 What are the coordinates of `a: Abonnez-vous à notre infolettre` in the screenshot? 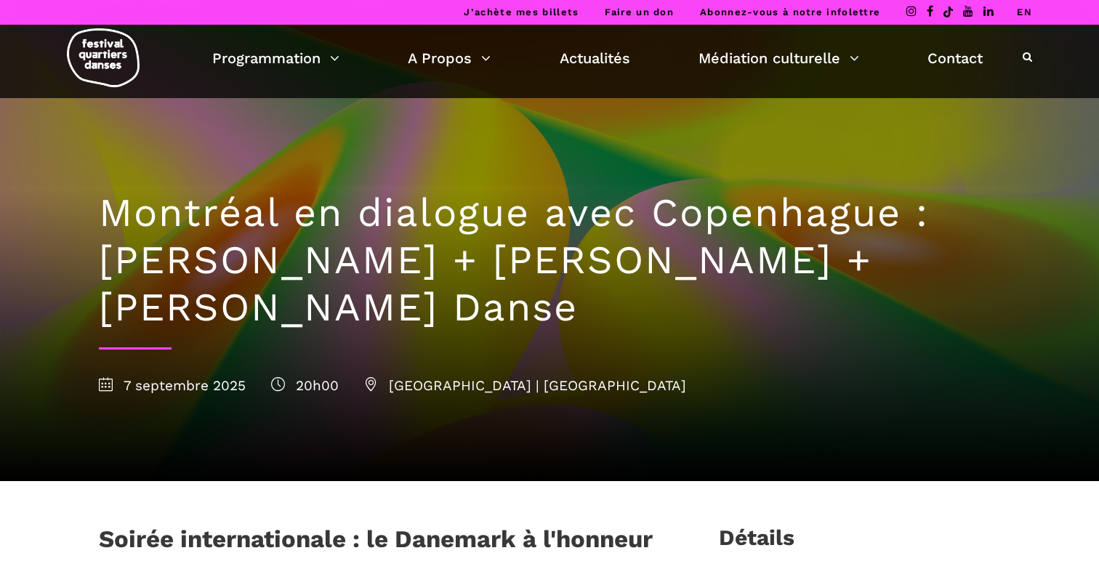 It's located at (790, 12).